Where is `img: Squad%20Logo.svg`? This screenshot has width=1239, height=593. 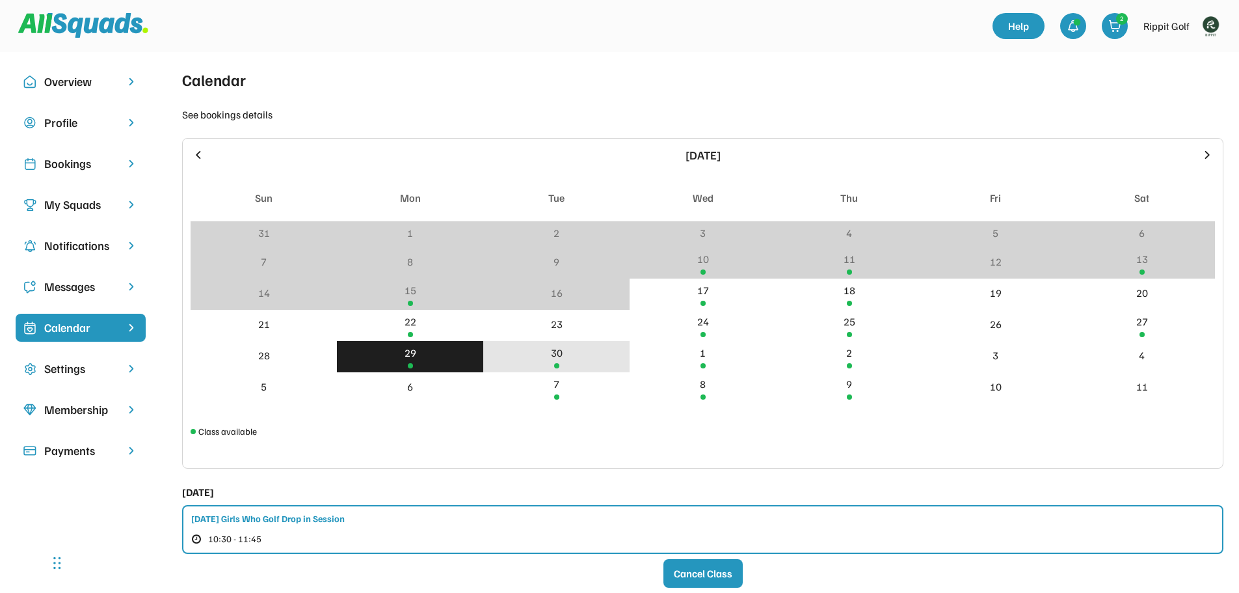 img: Squad%20Logo.svg is located at coordinates (83, 25).